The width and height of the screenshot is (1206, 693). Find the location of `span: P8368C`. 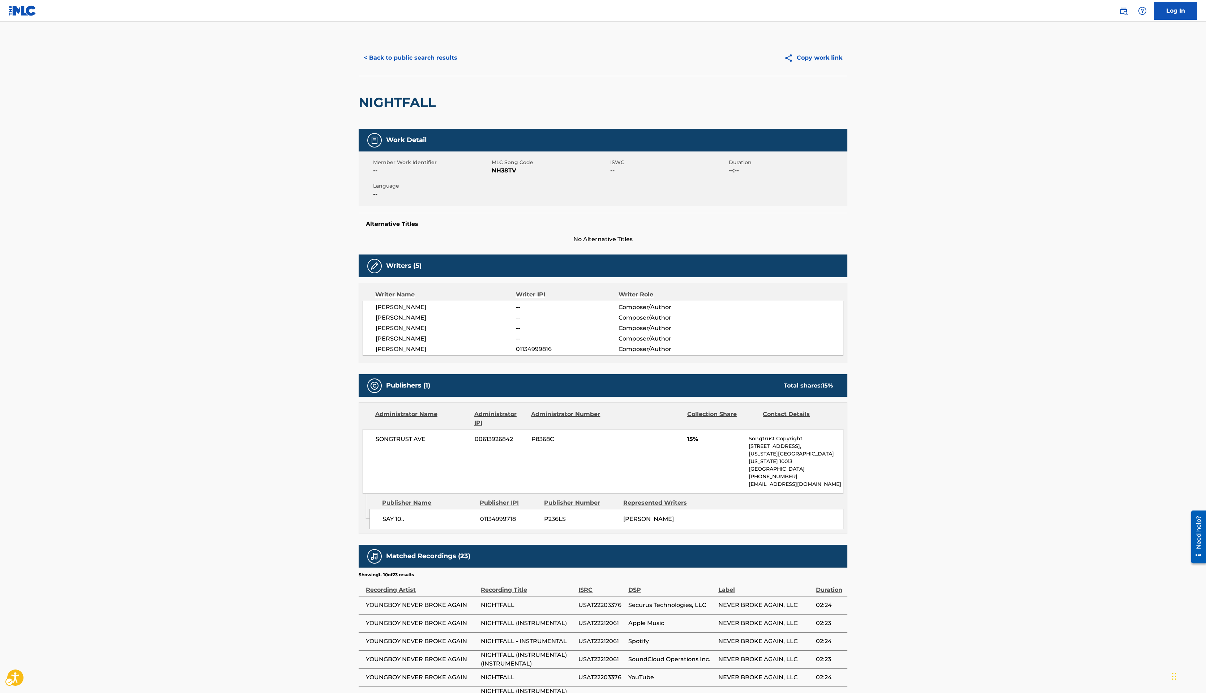

span: P8368C is located at coordinates (566, 439).